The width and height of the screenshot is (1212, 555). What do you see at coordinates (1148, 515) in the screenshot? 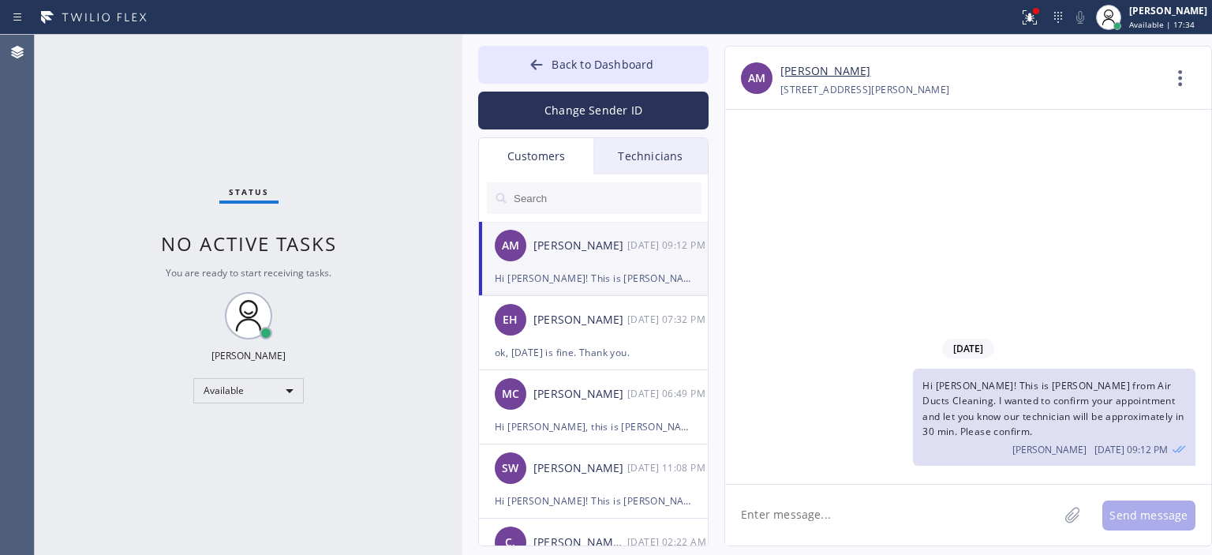
I see `button: Send message` at bounding box center [1148, 515].